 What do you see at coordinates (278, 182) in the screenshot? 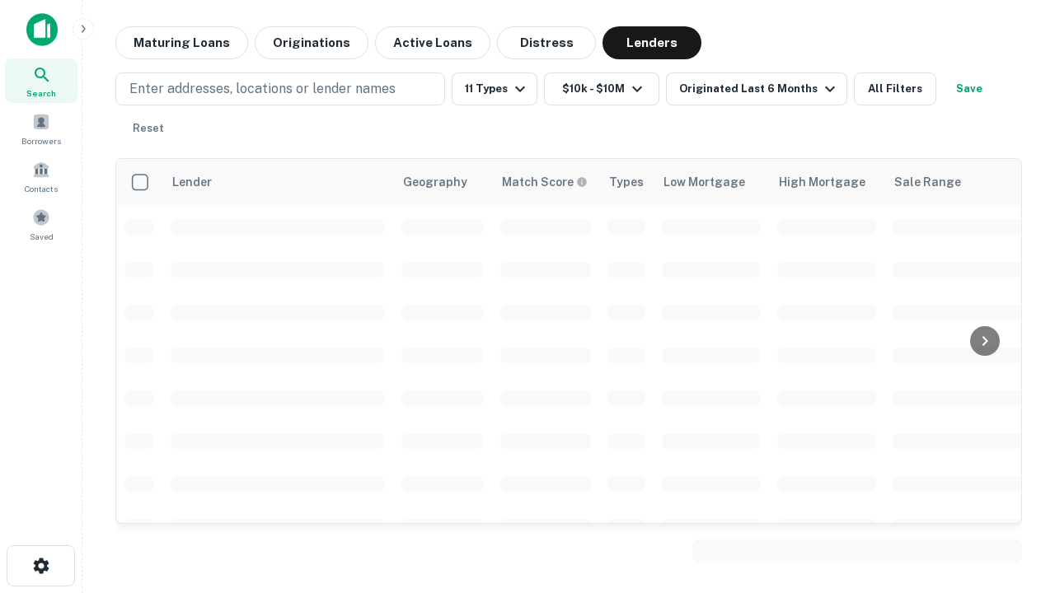
I see `th: Lender` at bounding box center [278, 182].